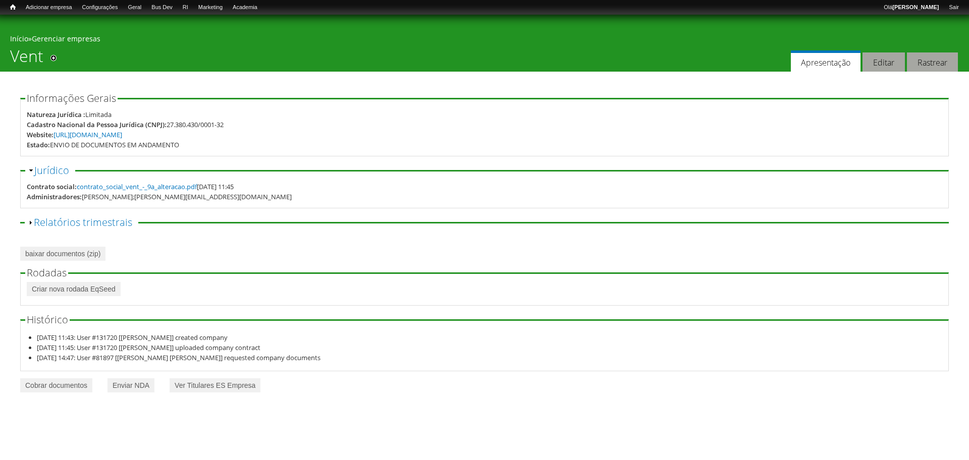 The image size is (969, 460). I want to click on a: Configurações, so click(100, 8).